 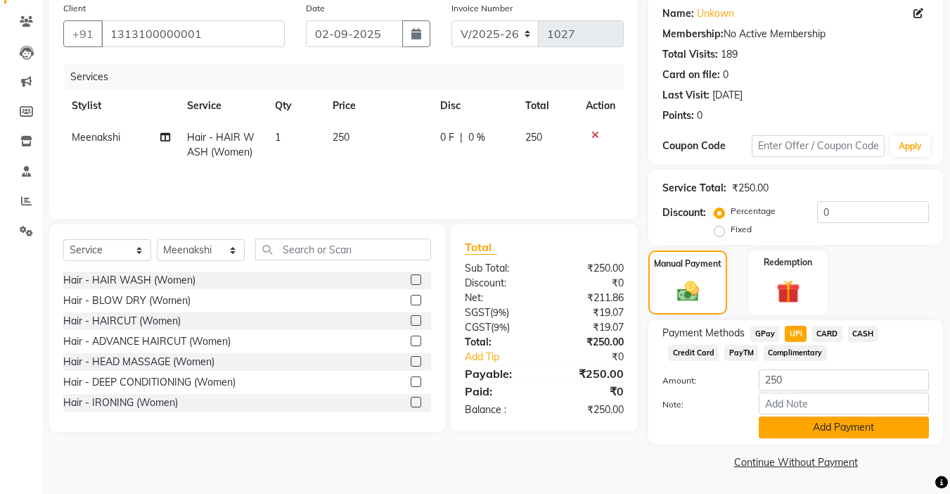 I want to click on input: Enter Offer / Coupon Code, so click(x=818, y=146).